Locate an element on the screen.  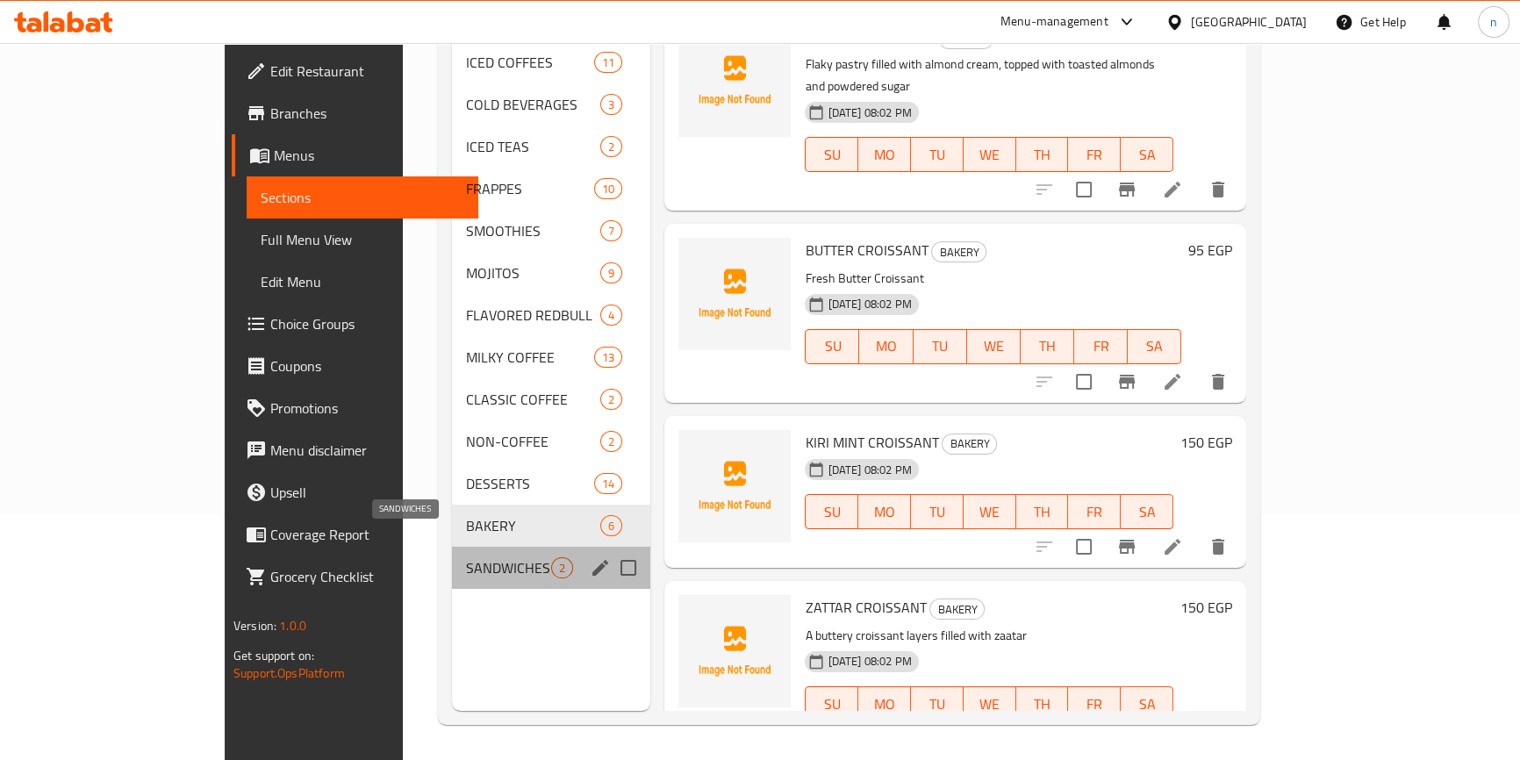
span: SANDWICHES is located at coordinates (508, 568).